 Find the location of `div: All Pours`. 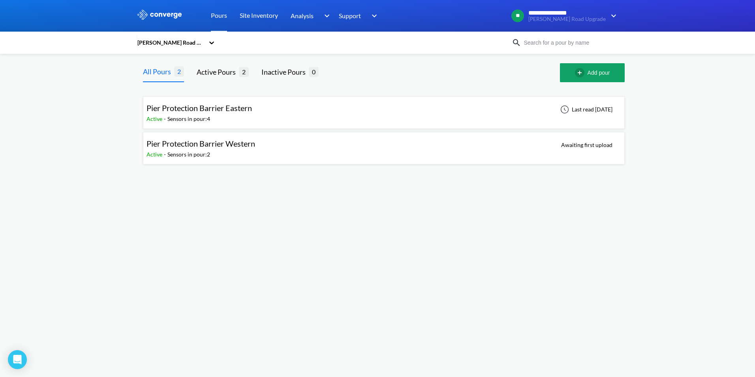

div: All Pours is located at coordinates (158, 71).